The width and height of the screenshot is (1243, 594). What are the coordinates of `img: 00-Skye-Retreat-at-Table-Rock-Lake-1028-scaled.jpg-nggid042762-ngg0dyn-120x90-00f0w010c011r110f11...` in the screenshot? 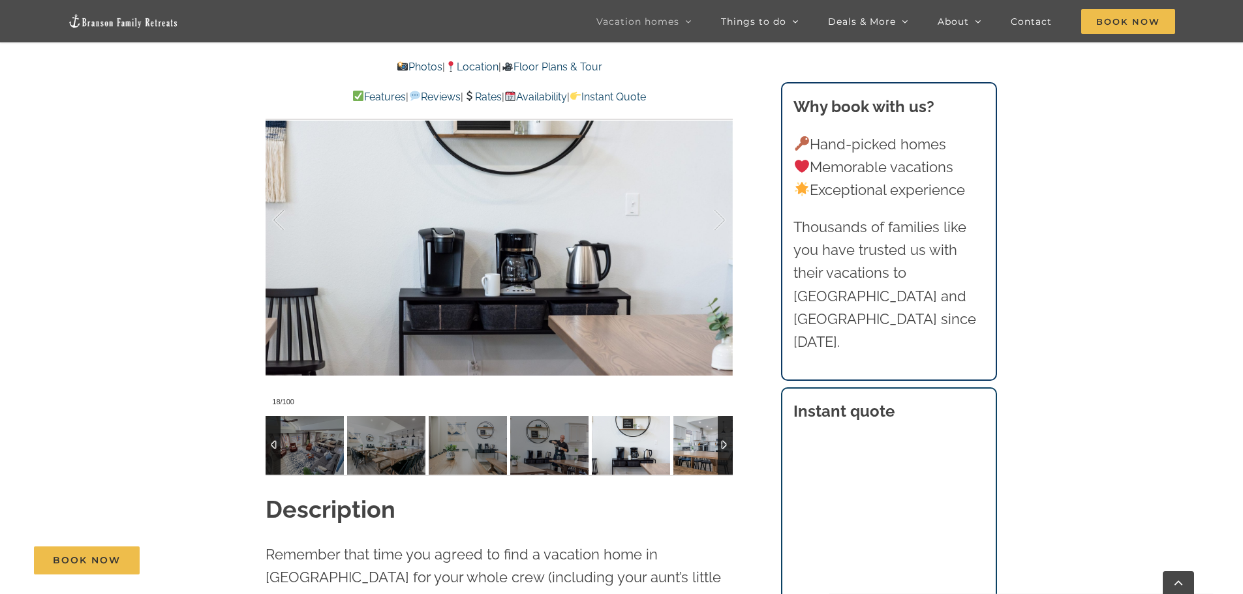 It's located at (305, 446).